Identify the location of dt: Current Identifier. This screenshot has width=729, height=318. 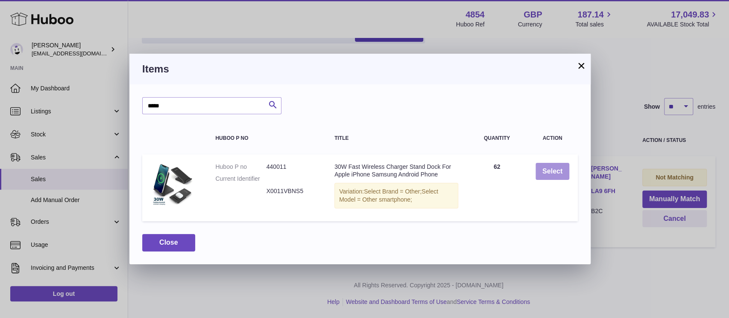
(240, 179).